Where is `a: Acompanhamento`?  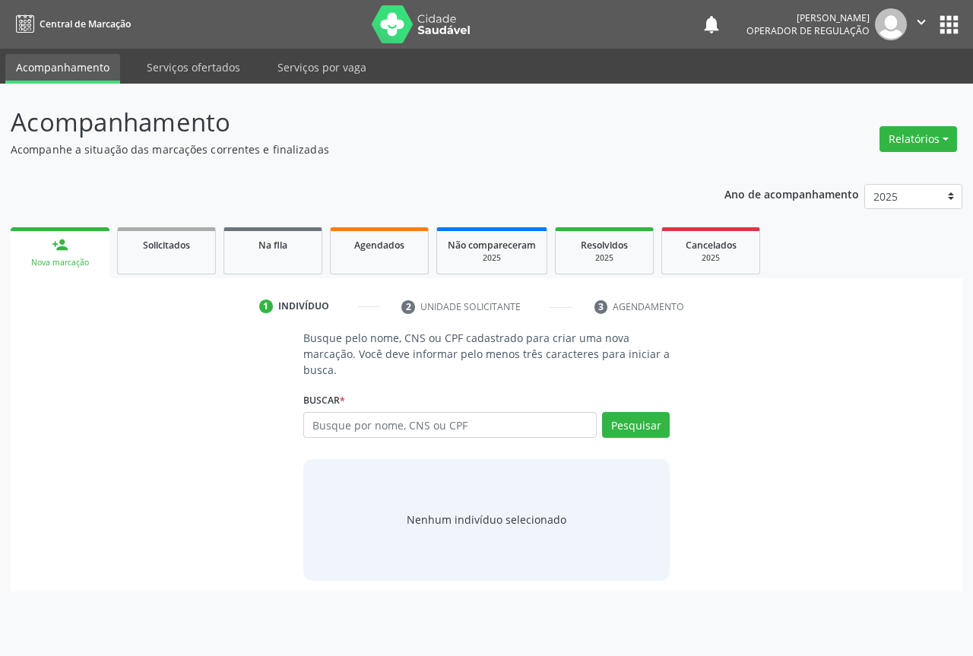 a: Acompanhamento is located at coordinates (62, 68).